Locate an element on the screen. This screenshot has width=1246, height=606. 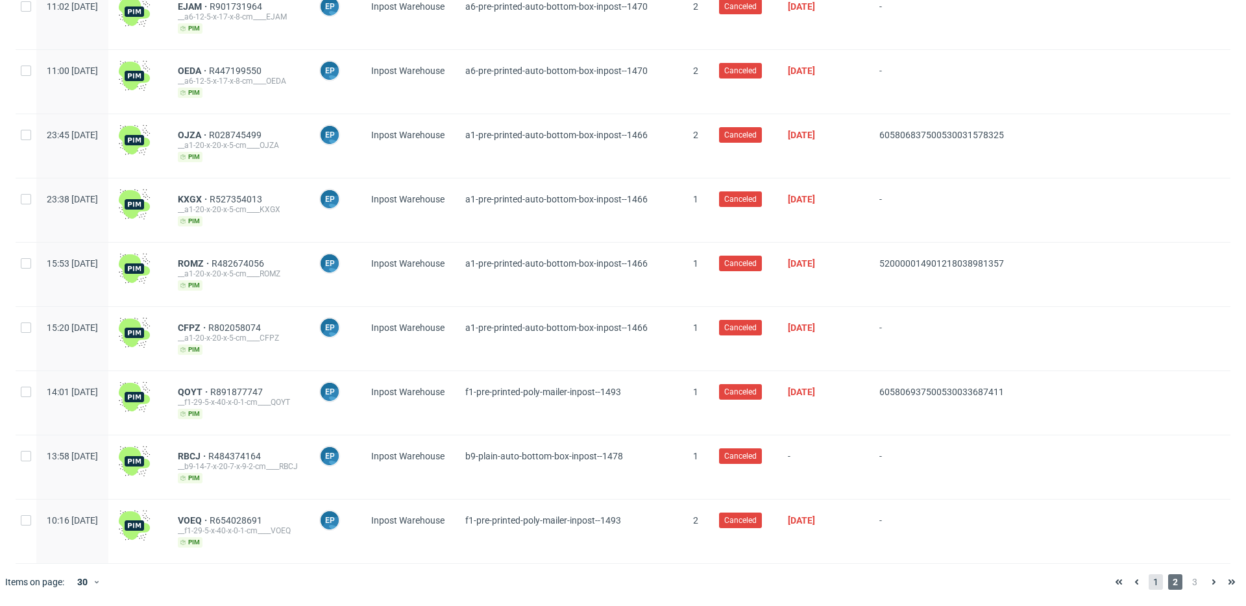
a: OJZA is located at coordinates (193, 135).